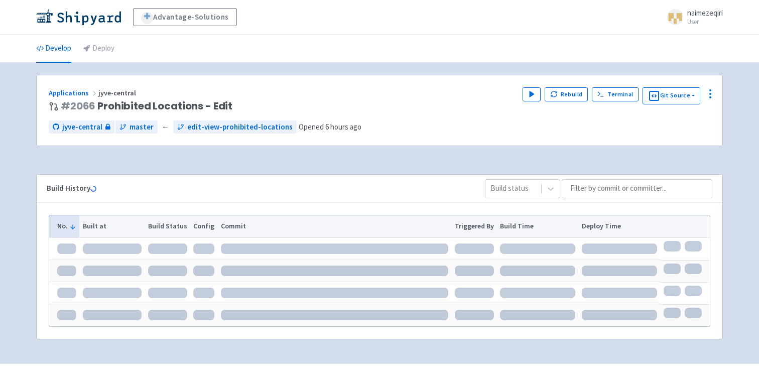  Describe the element at coordinates (637, 189) in the screenshot. I see `input: Filter by commit or committer...` at that location.